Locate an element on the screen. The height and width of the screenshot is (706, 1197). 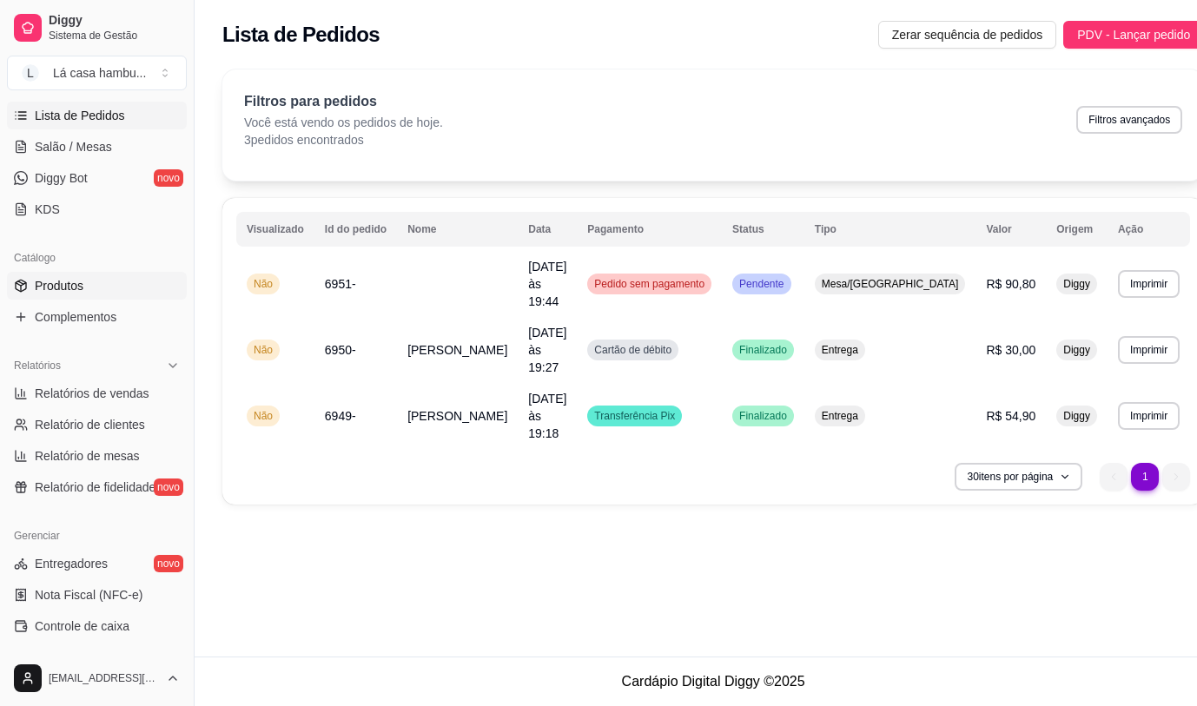
span: Cartão de débito is located at coordinates (632, 350).